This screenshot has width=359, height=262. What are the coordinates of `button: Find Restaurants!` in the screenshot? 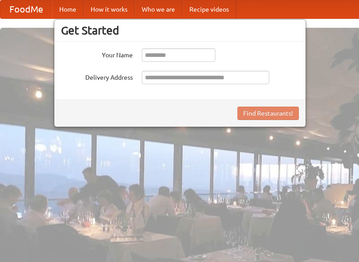 It's located at (268, 113).